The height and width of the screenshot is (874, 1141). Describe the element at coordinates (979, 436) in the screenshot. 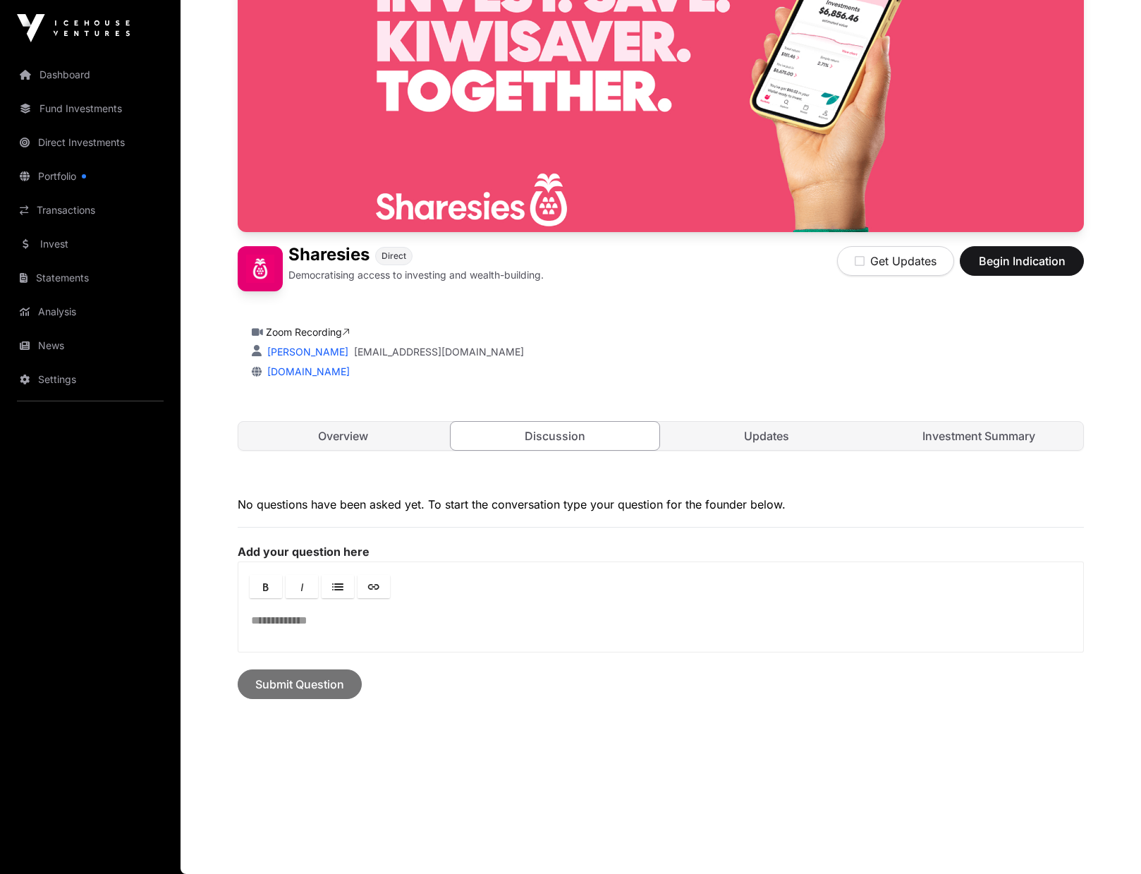

I see `a: Investment Summary` at that location.